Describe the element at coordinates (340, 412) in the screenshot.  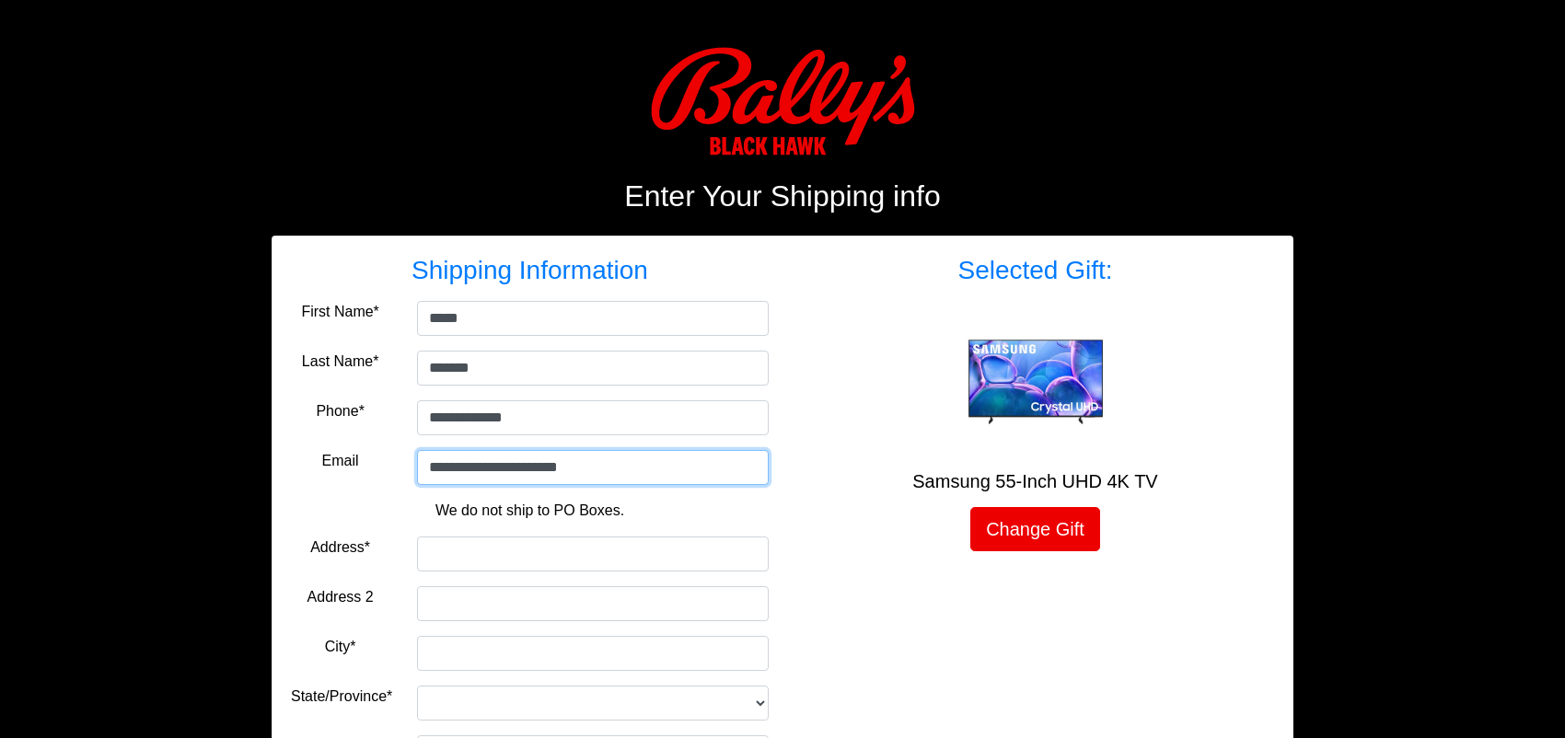
I see `label: Phone*` at that location.